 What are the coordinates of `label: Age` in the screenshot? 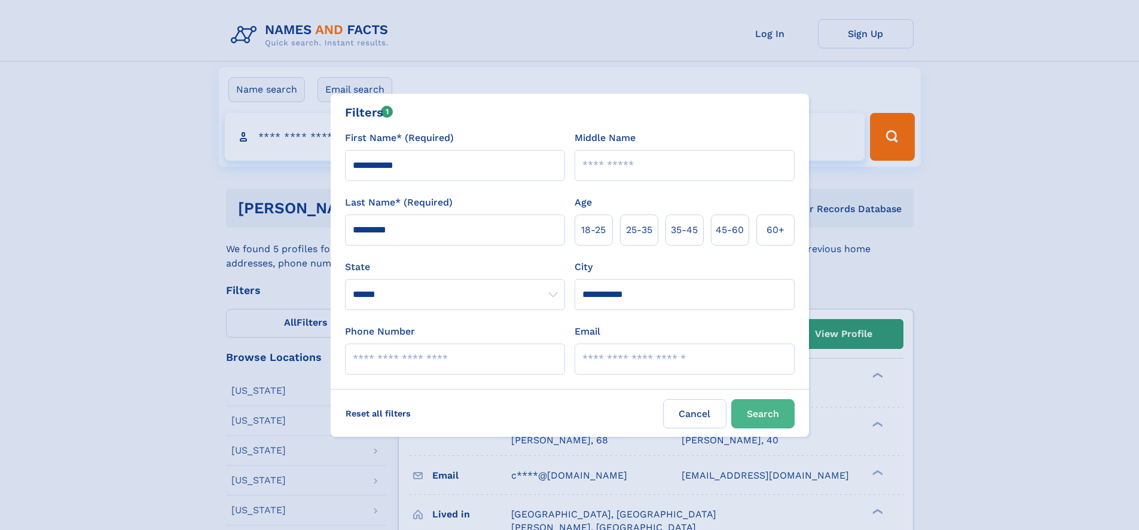 It's located at (583, 203).